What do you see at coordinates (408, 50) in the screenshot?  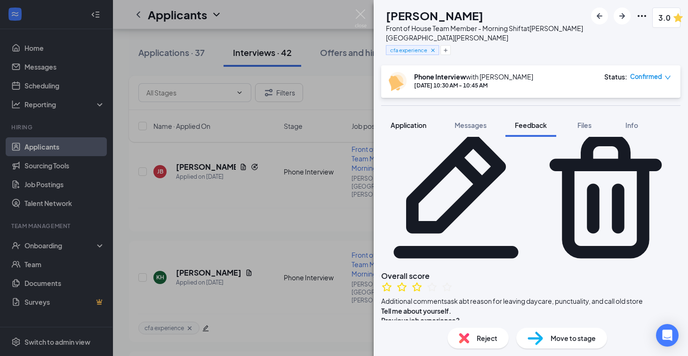 I see `span: cfa experience` at bounding box center [408, 50].